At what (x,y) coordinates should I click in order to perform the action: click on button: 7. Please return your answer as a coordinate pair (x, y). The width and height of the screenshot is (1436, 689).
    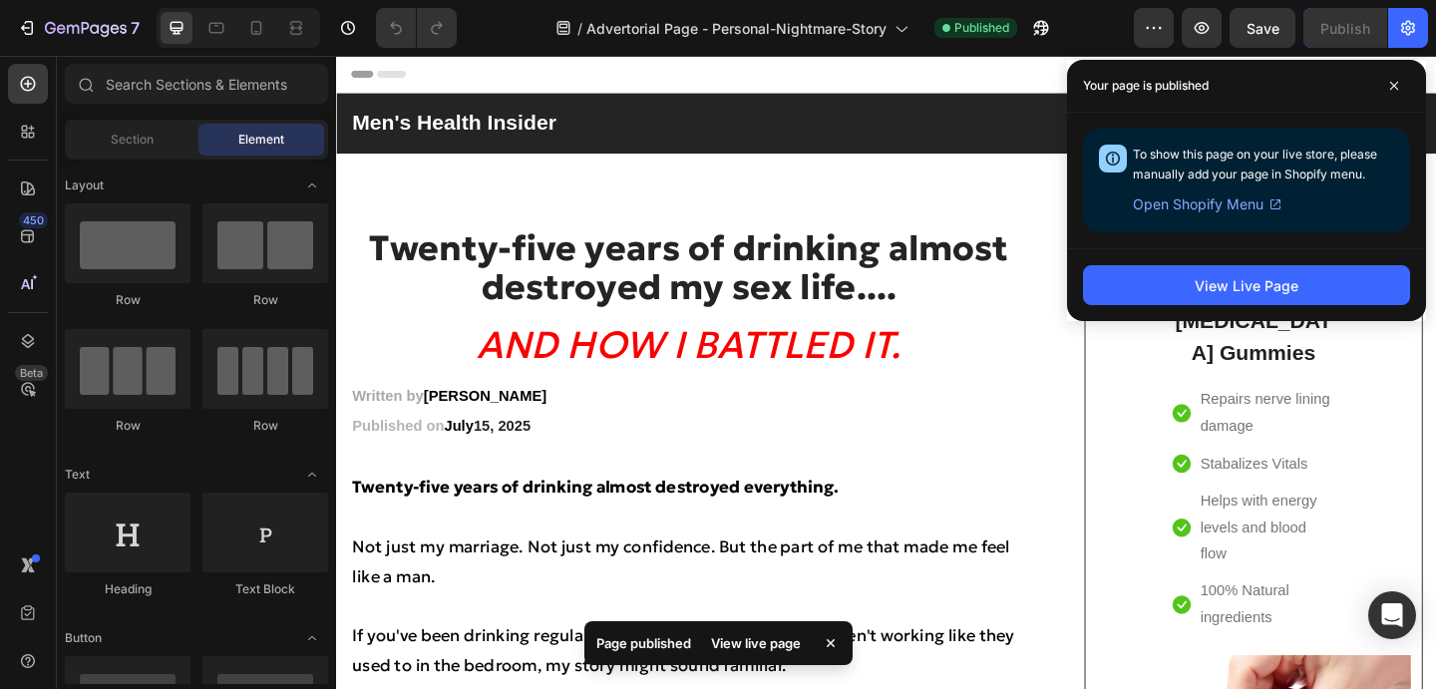
    Looking at the image, I should click on (78, 28).